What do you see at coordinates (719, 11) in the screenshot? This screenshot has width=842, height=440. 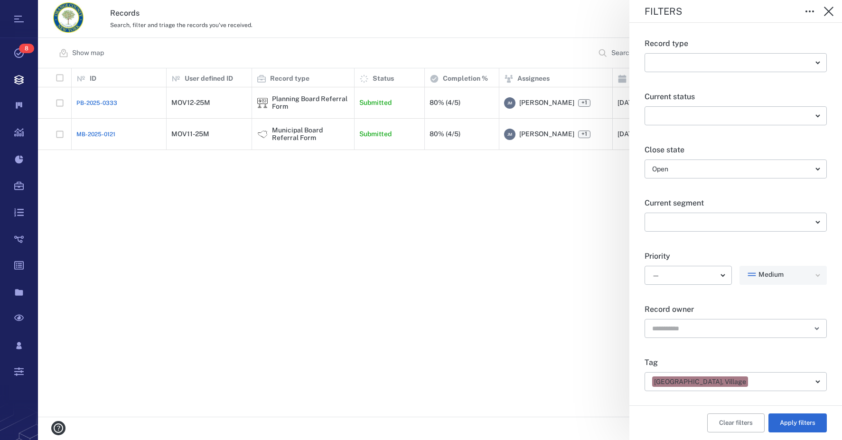 I see `div: Filters` at bounding box center [719, 11].